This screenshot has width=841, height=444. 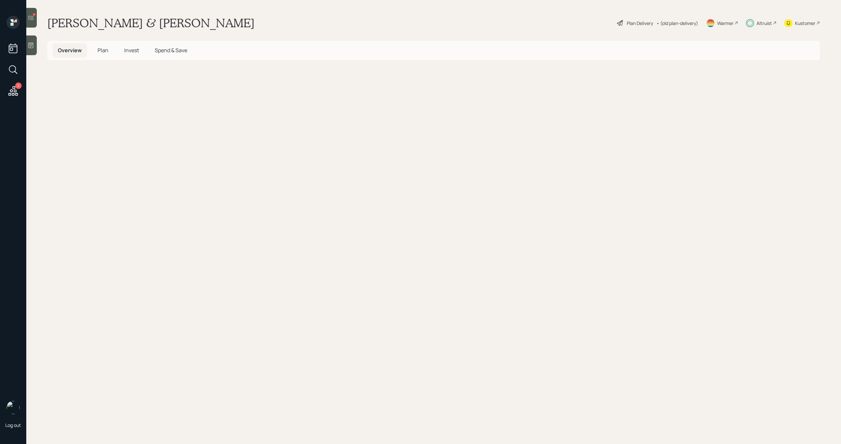 What do you see at coordinates (171, 50) in the screenshot?
I see `span: Spend & Save` at bounding box center [171, 50].